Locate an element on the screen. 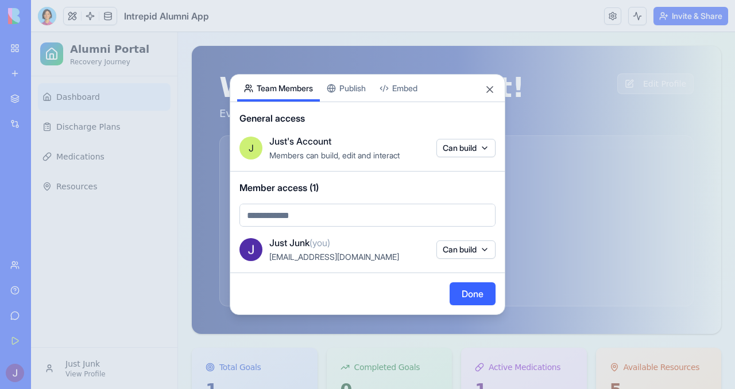  div: Active Medications is located at coordinates (493, 335).